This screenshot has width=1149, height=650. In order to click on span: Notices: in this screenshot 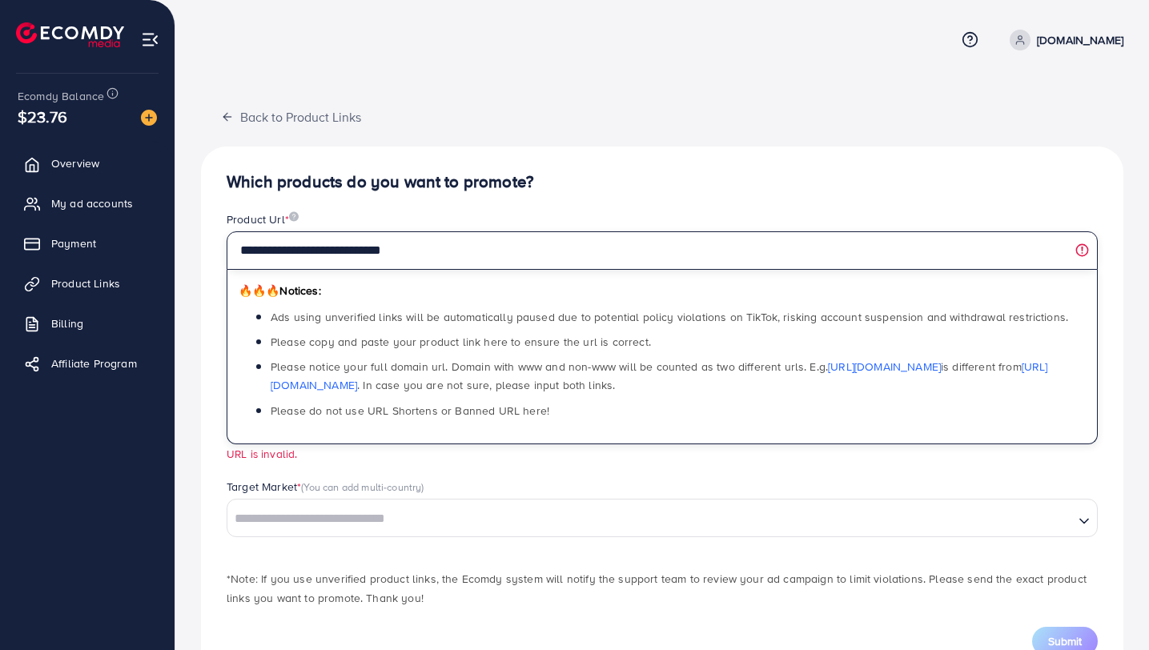, I will do `click(280, 291)`.